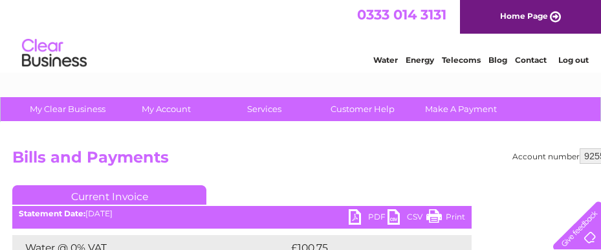 The image size is (601, 250). What do you see at coordinates (446, 218) in the screenshot?
I see `a: Print` at bounding box center [446, 218].